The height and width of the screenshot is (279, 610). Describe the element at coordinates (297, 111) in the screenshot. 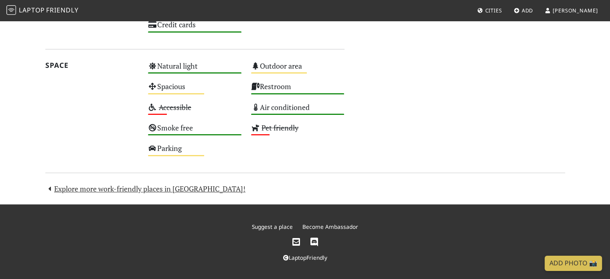

I see `div: Air conditioned` at that location.